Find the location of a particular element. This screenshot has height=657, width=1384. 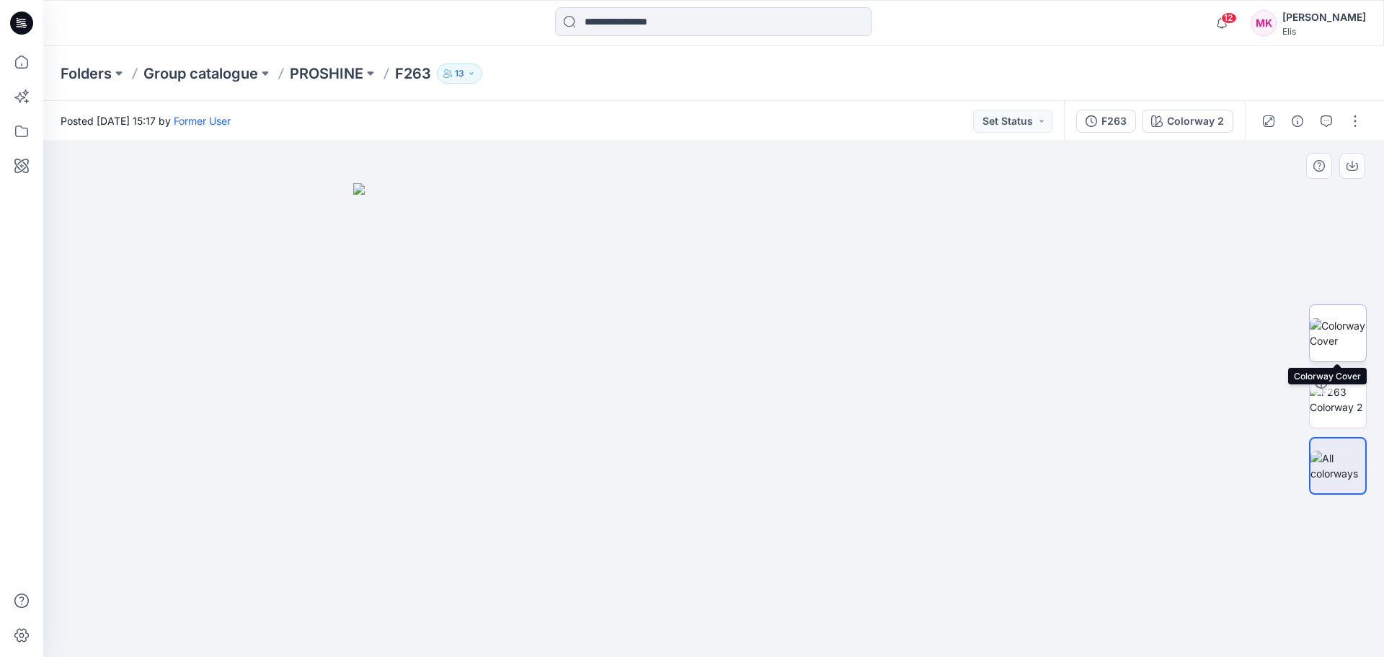

button: F263 is located at coordinates (1106, 121).